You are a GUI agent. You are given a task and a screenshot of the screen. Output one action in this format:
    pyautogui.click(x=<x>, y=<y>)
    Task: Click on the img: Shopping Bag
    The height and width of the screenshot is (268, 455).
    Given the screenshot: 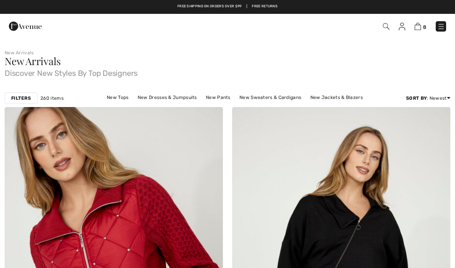 What is the action you would take?
    pyautogui.click(x=418, y=26)
    